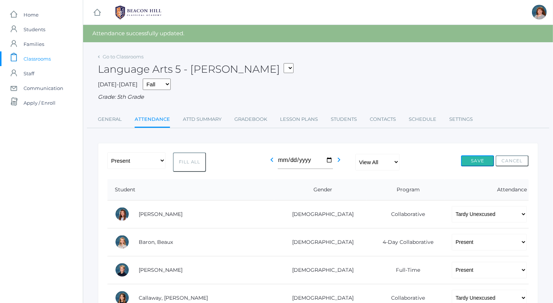 The height and width of the screenshot is (303, 553). Describe the element at coordinates (486, 190) in the screenshot. I see `th: Attendance` at that location.